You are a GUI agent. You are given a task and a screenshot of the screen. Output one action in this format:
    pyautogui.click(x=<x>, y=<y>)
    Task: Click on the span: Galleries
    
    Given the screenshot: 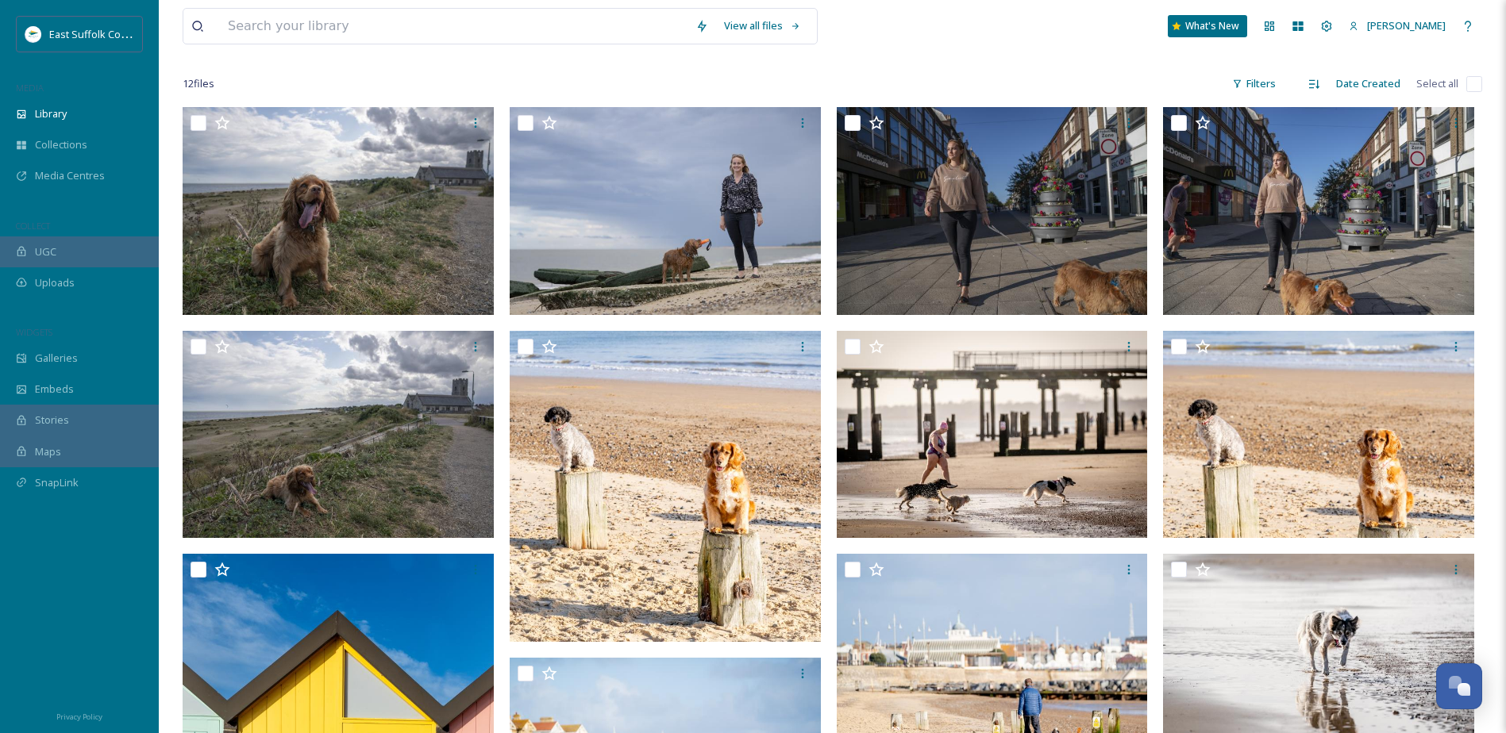 What is the action you would take?
    pyautogui.click(x=56, y=358)
    